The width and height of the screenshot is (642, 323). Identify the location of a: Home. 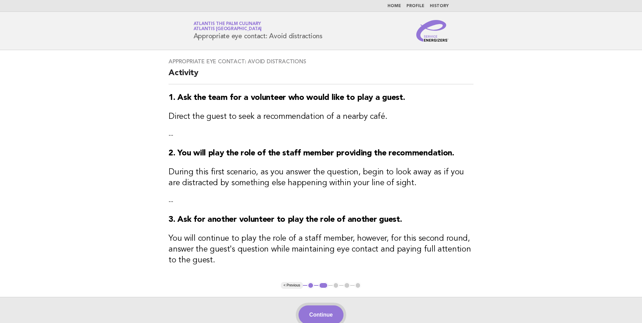
(394, 6).